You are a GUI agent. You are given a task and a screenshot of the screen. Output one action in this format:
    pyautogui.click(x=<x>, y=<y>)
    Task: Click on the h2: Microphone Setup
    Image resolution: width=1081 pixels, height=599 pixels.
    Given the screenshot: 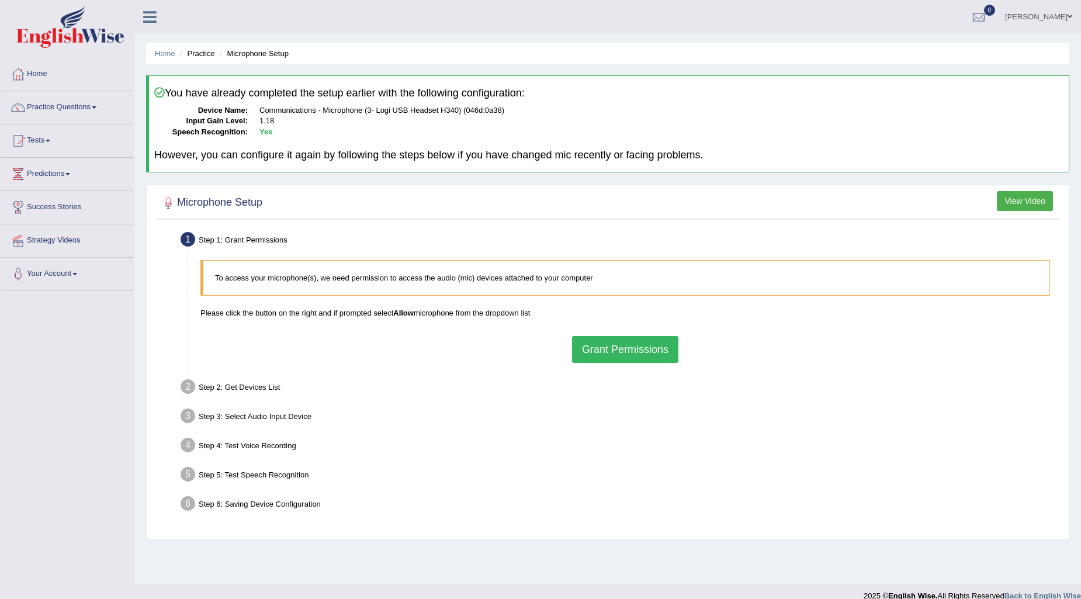 What is the action you would take?
    pyautogui.click(x=211, y=203)
    